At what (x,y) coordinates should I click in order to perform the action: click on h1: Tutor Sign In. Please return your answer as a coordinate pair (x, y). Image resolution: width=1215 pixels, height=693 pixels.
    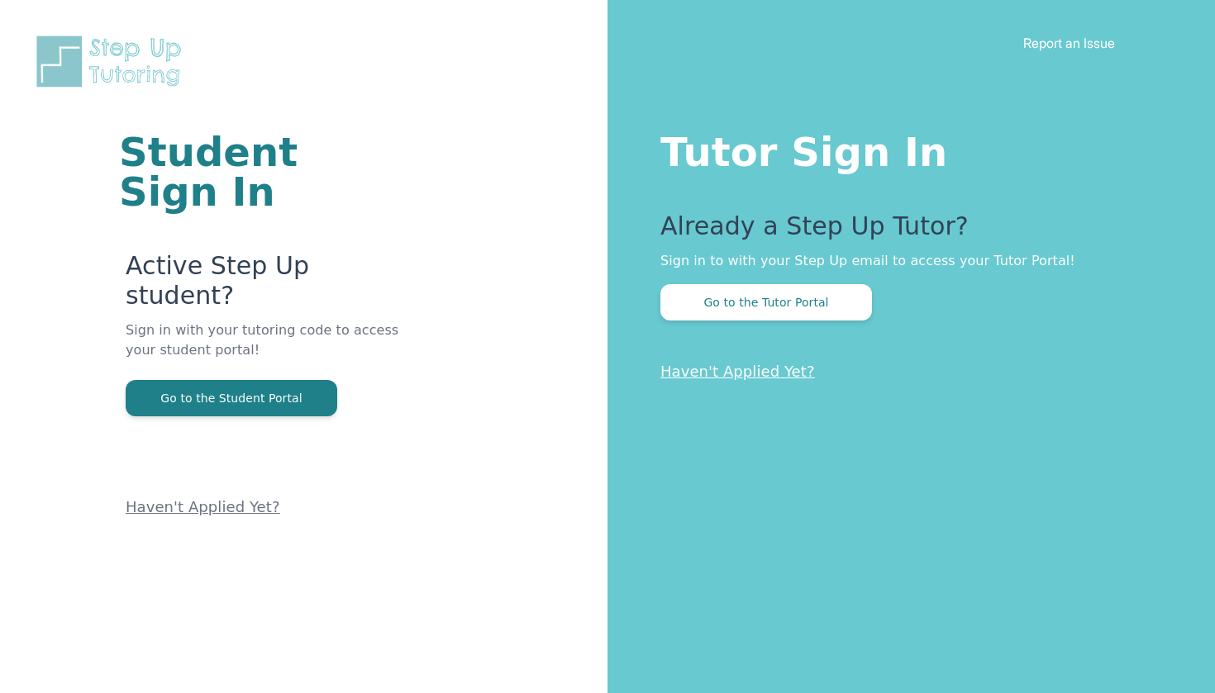
    Looking at the image, I should click on (904, 149).